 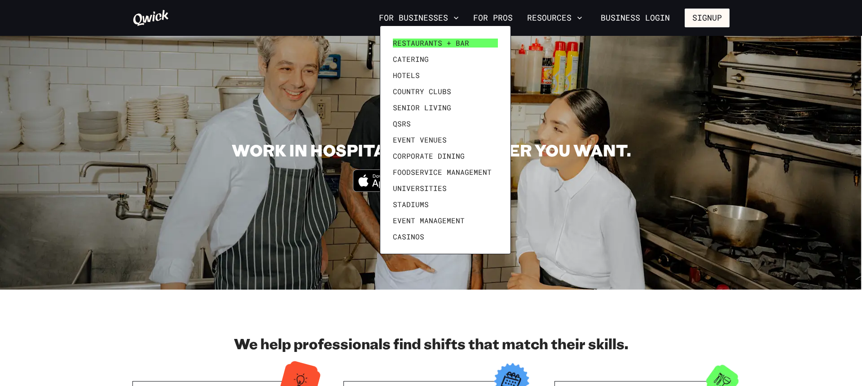 What do you see at coordinates (422, 108) in the screenshot?
I see `span: Senior Living` at bounding box center [422, 108].